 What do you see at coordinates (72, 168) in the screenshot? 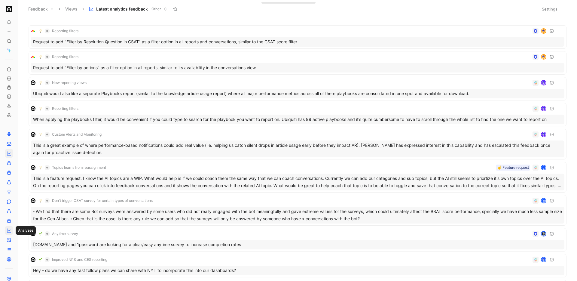
I see `button: 💡Topics learns from reassignment` at bounding box center [72, 168].